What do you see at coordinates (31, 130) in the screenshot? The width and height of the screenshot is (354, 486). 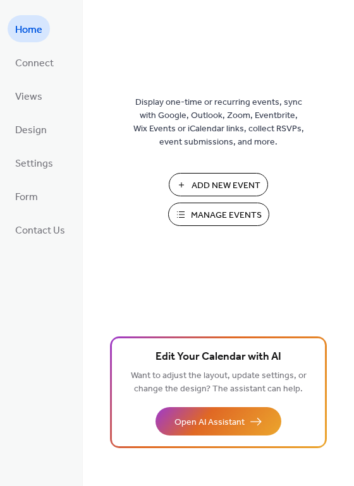 I see `span: Design` at bounding box center [31, 130].